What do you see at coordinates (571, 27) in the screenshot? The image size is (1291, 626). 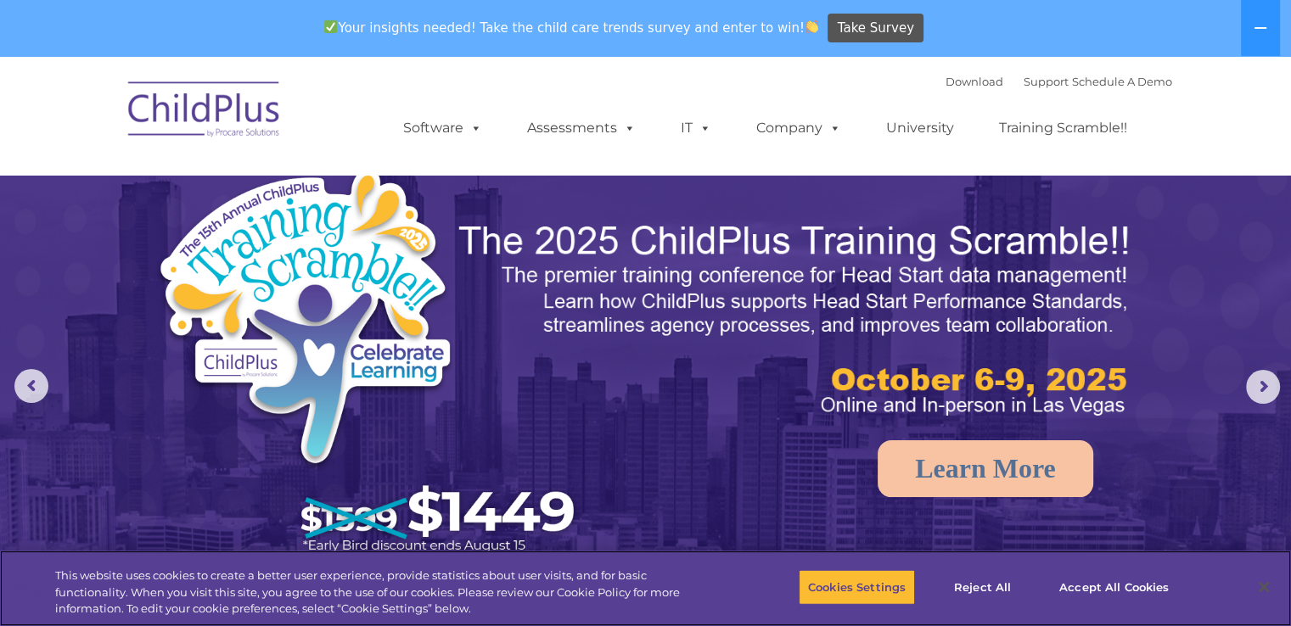 I see `span: Your insights needed! Take the child care trends survey and enter to win!` at bounding box center [571, 27].